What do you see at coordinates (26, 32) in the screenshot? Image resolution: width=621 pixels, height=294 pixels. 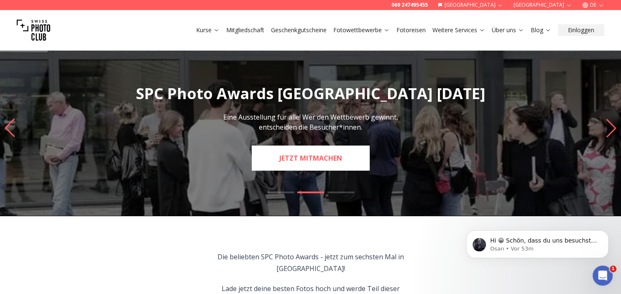 I see `img: Profile image for Osan` at bounding box center [26, 32].